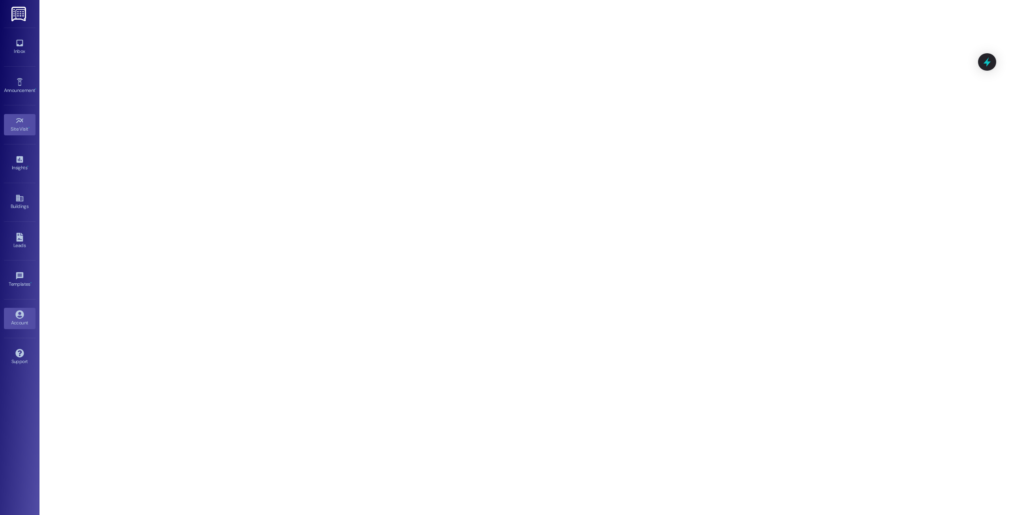 This screenshot has height=515, width=1010. Describe the element at coordinates (19, 14) in the screenshot. I see `img: ResiDesk Logo` at that location.